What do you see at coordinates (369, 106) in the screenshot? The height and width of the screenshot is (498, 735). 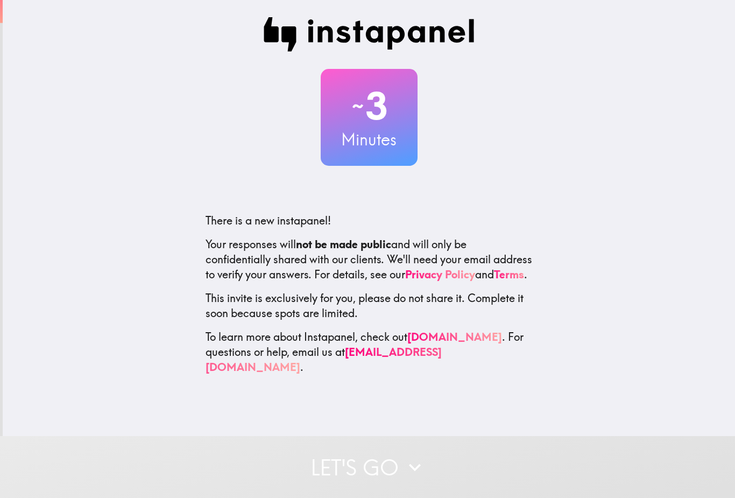 I see `h2: 3` at bounding box center [369, 106].